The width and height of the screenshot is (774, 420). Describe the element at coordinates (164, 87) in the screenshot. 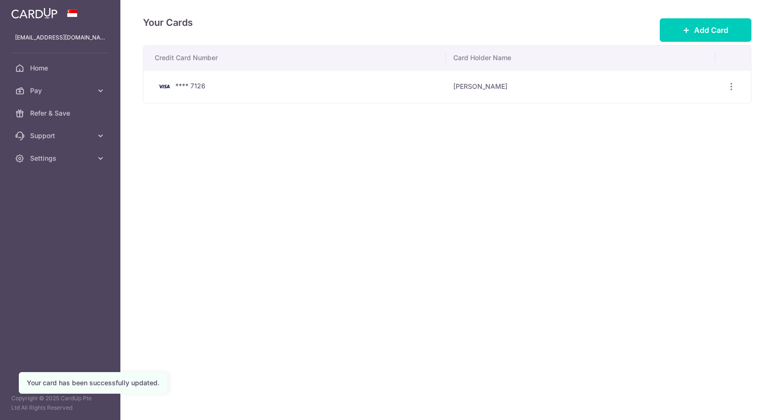

I see `img: Bank Card` at that location.